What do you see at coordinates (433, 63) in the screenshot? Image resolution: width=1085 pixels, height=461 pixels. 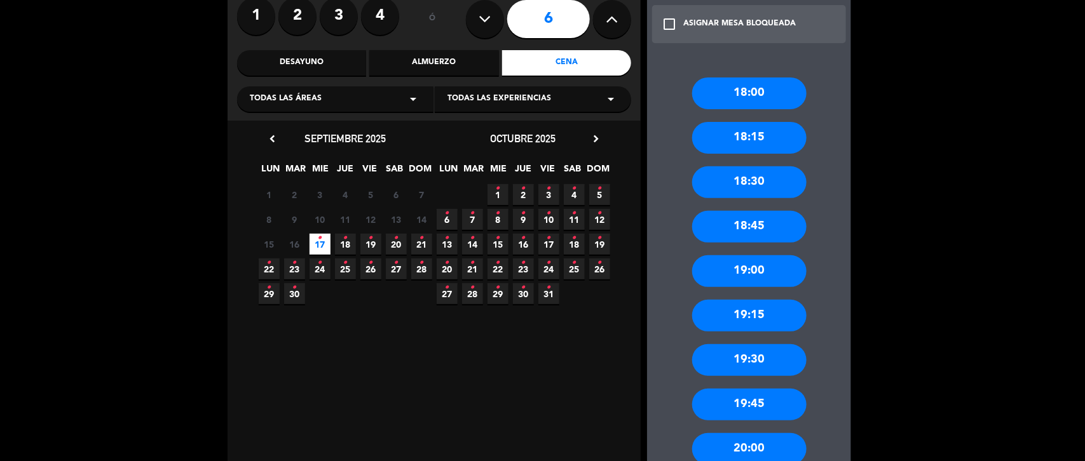 I see `div: Almuerzo` at bounding box center [433, 63].